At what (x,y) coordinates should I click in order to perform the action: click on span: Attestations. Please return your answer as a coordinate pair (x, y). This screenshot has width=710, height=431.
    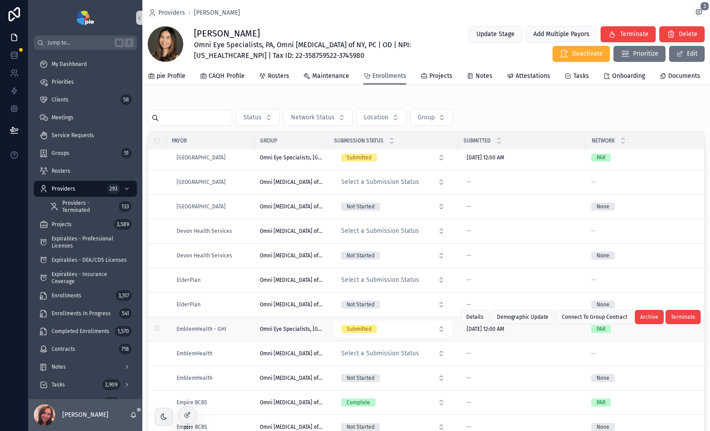
    Looking at the image, I should click on (533, 76).